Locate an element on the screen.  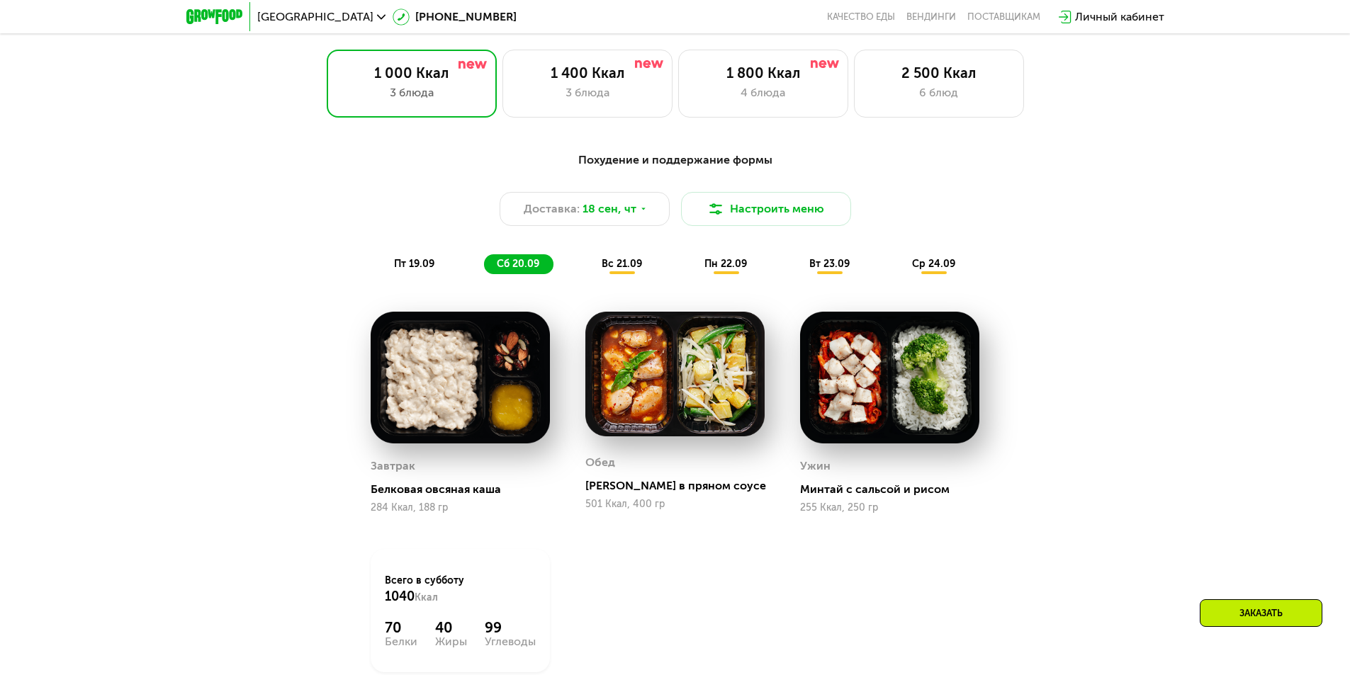
span: вс 21.09 is located at coordinates (621, 264).